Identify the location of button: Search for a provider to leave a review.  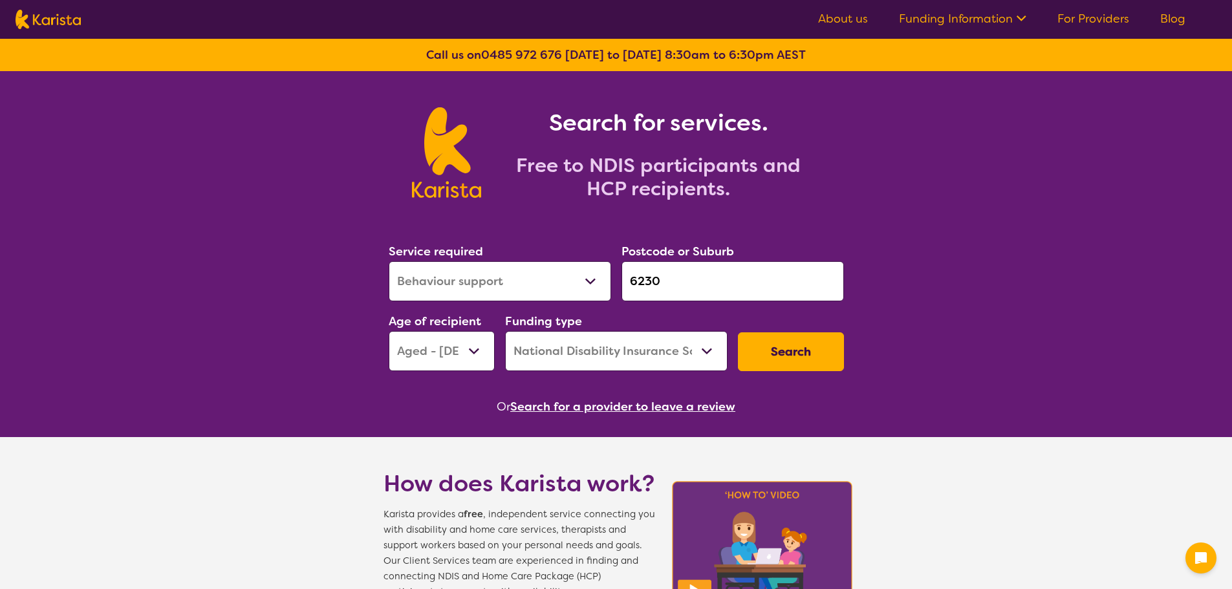
(623, 407).